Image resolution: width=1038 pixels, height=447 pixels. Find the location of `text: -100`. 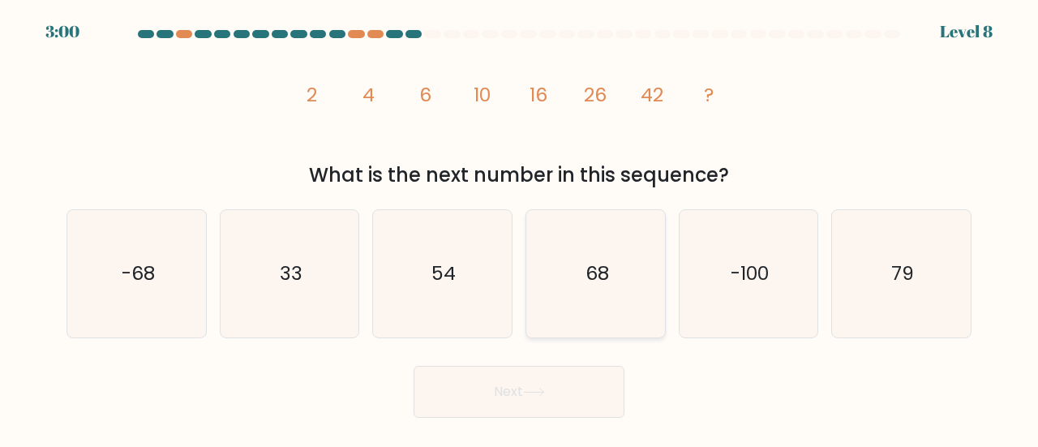

text: -100 is located at coordinates (749, 272).